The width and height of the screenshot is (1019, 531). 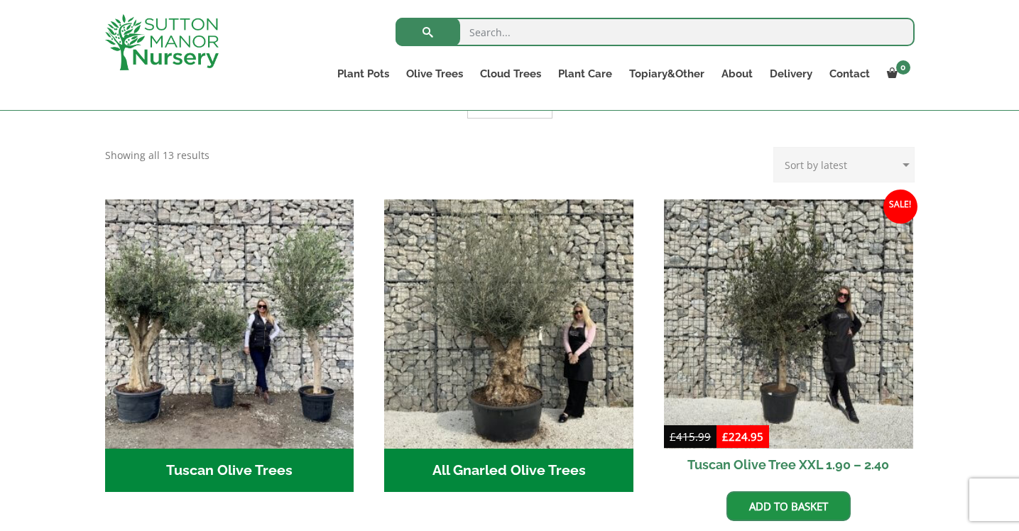 What do you see at coordinates (788, 340) in the screenshot?
I see `a: Sale! Tuscan Olive Tree XXL 1.90 – 2.40` at bounding box center [788, 340].